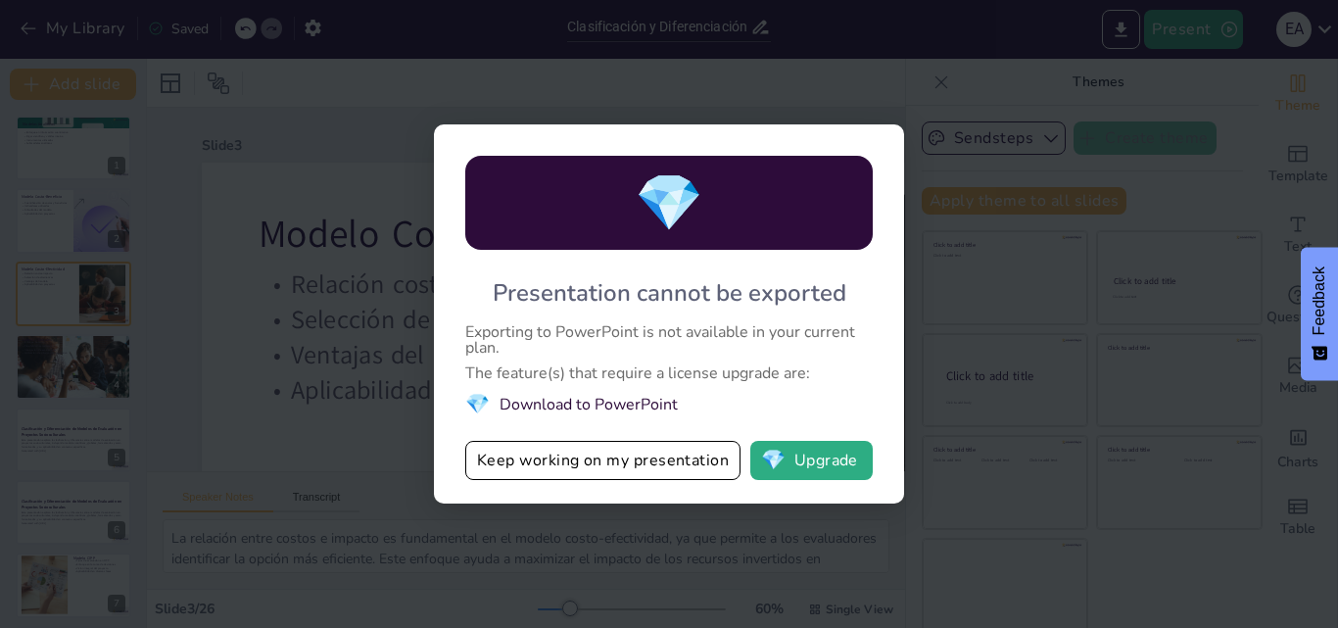 This screenshot has width=1338, height=628. I want to click on span: Feedback, so click(1320, 301).